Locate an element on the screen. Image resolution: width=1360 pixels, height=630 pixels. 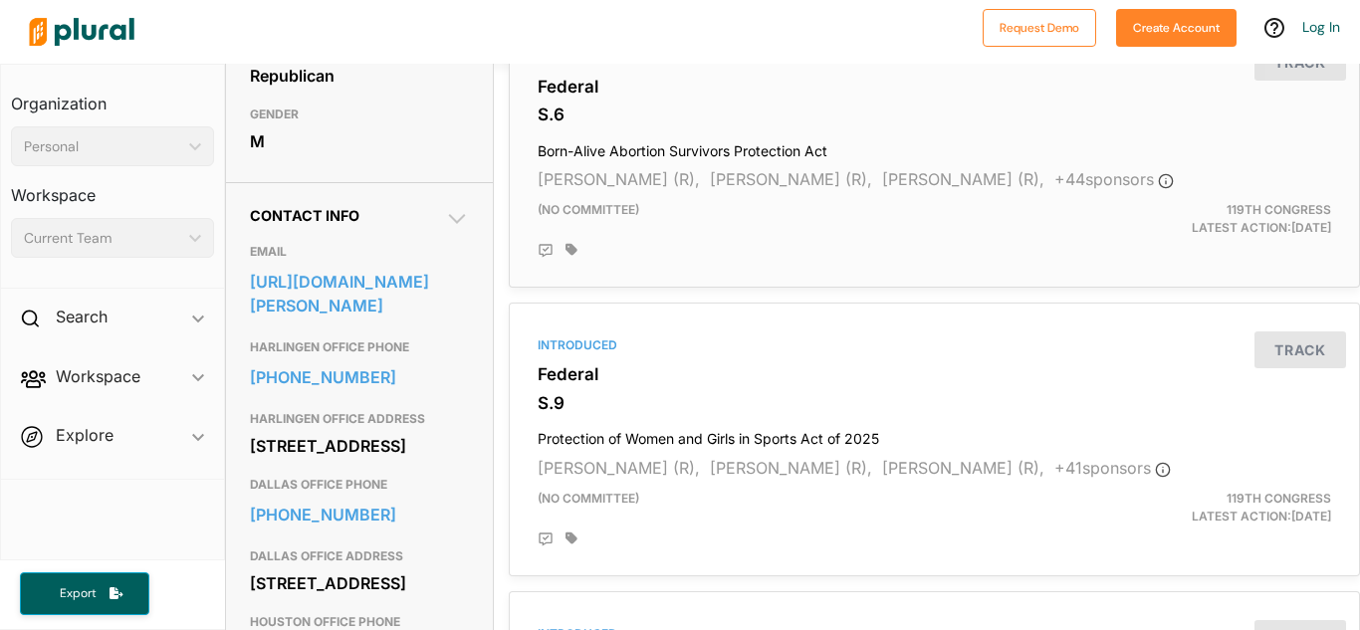
h3: HARLINGEN OFFICE ADDRESS is located at coordinates (360, 419).